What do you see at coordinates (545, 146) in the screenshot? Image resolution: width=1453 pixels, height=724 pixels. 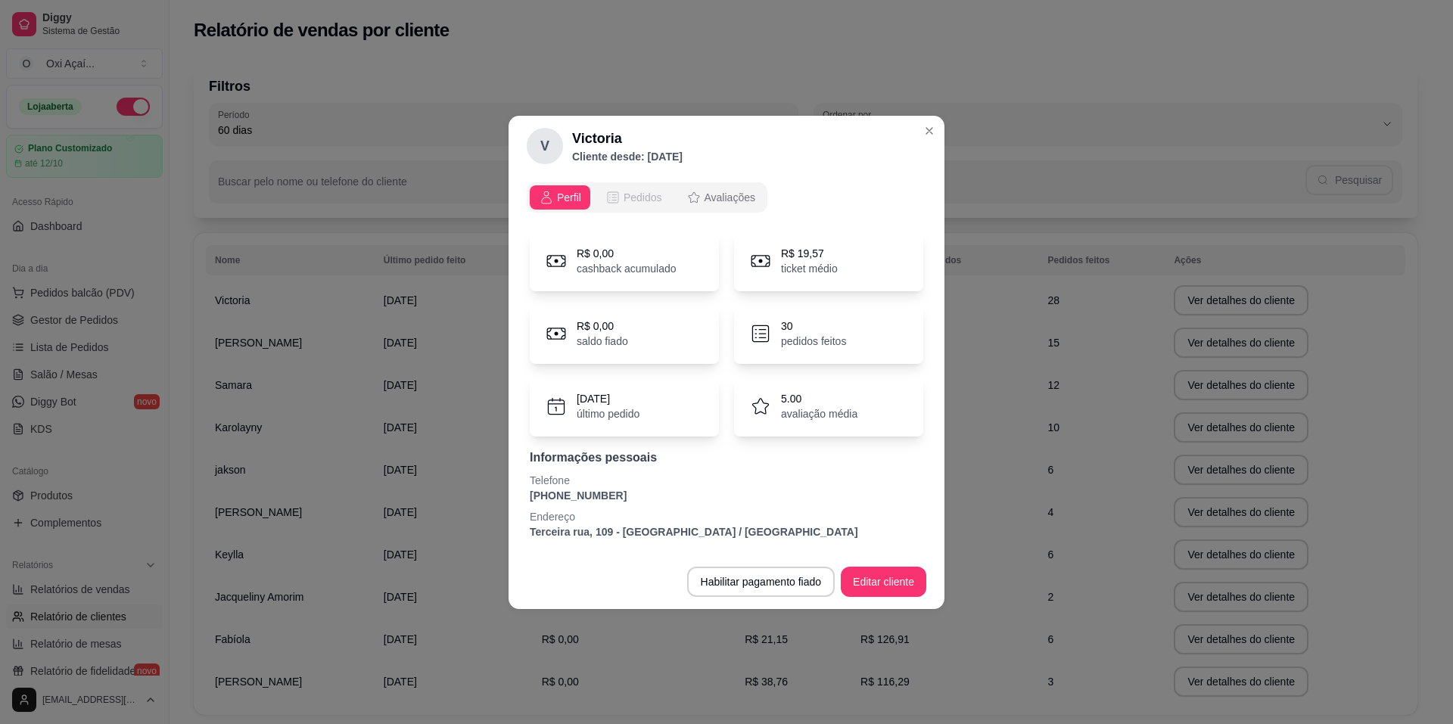 I see `div: V` at bounding box center [545, 146].